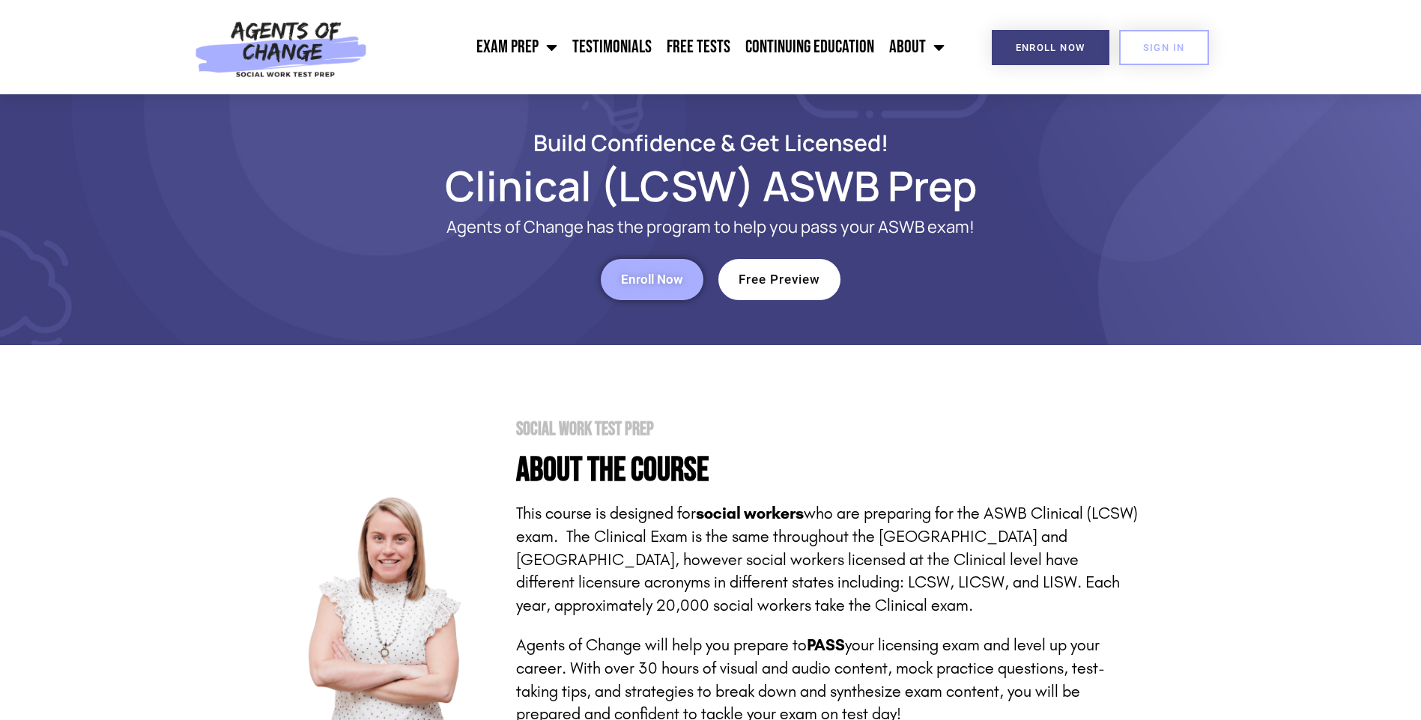 The width and height of the screenshot is (1421, 720). Describe the element at coordinates (664, 47) in the screenshot. I see `nav: Menu` at that location.